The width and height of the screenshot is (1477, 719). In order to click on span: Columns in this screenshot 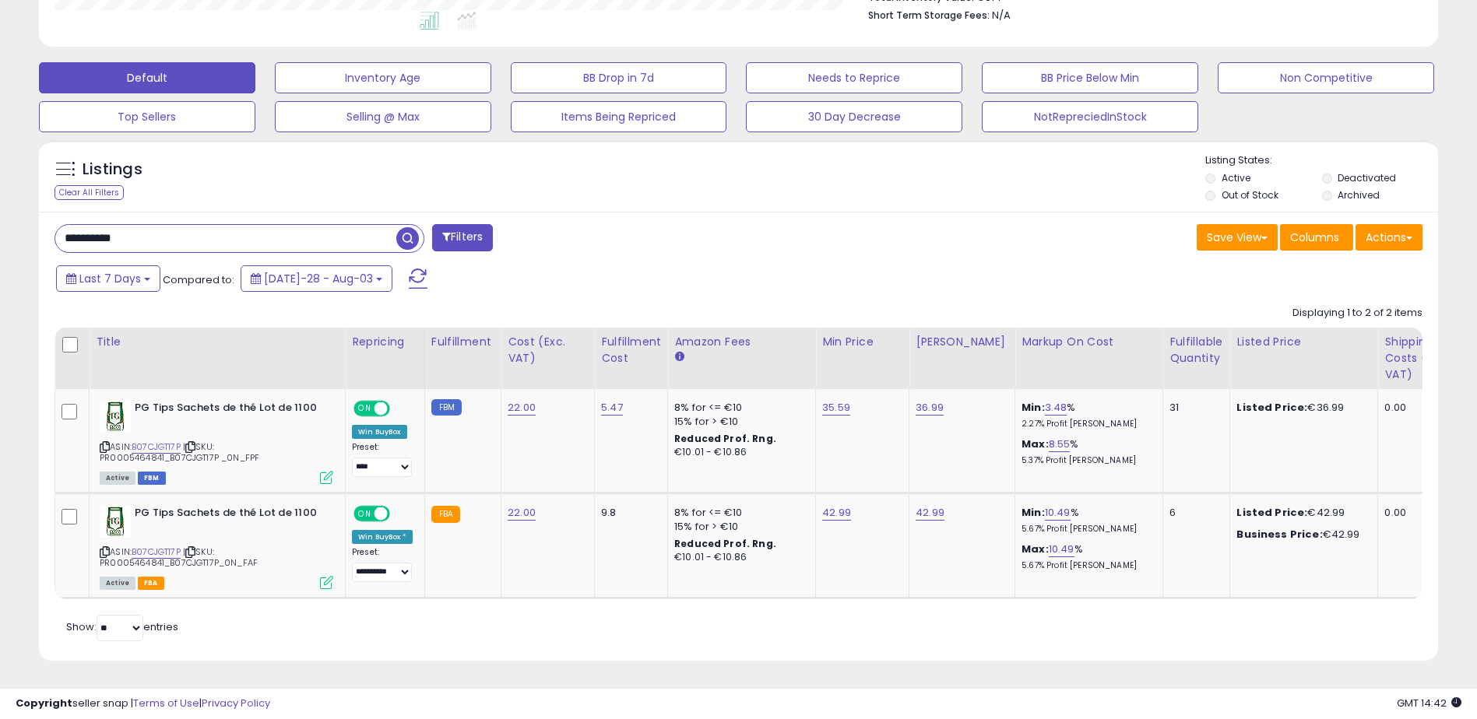, I will do `click(1314, 237)`.